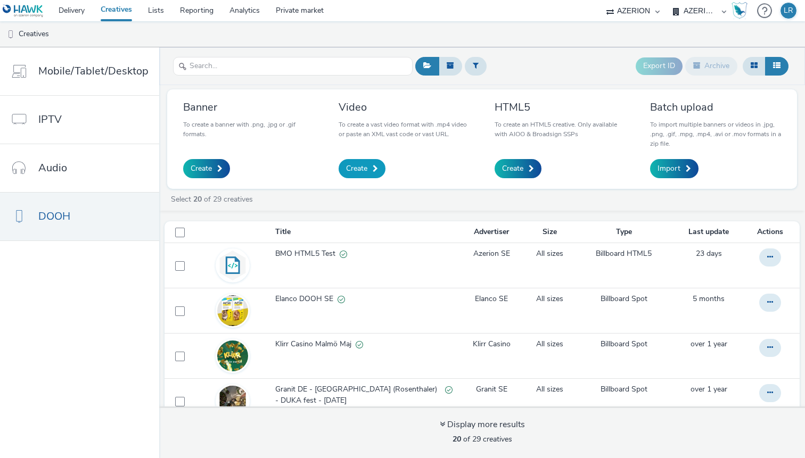 This screenshot has width=805, height=458. I want to click on img: 36a978bd-156a-49aa-9ba2-be848c69fa88.jpg, so click(233, 311).